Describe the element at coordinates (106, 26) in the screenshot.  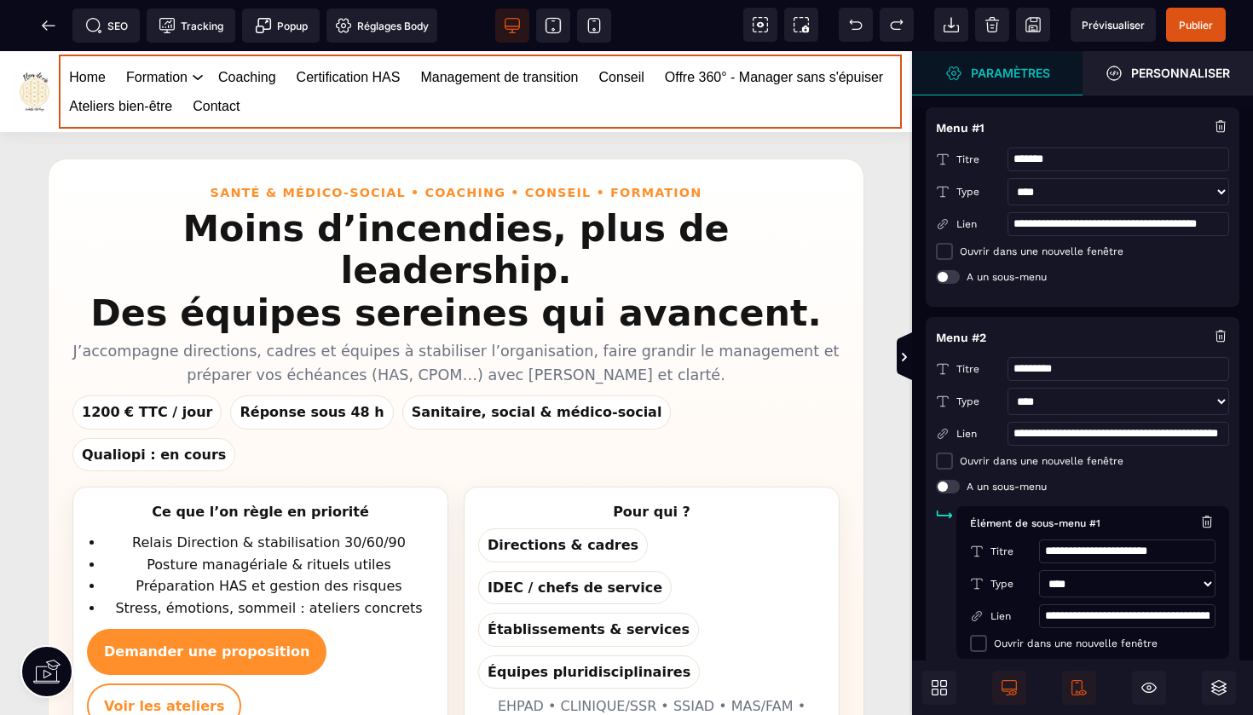
I see `span: Métadata SEO` at that location.